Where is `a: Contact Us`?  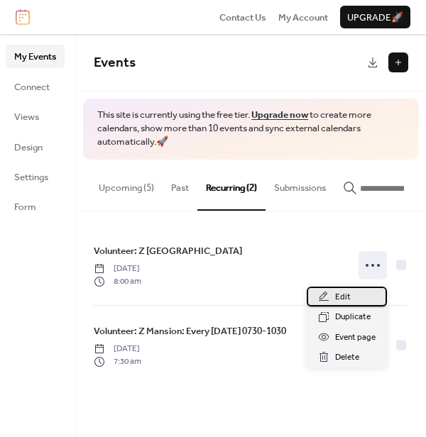 a: Contact Us is located at coordinates (243, 17).